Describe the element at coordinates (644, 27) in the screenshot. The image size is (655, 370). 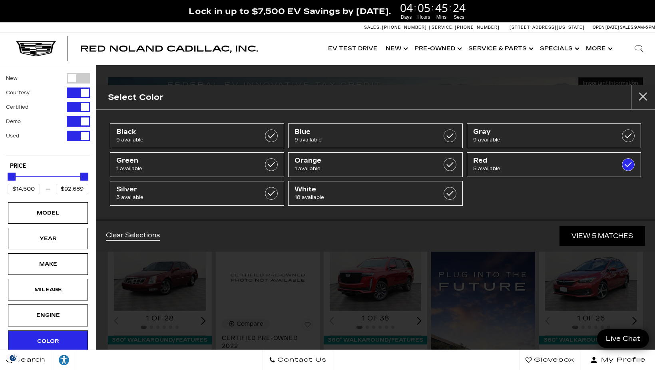
I see `span: 9 AM-6 PM` at that location.